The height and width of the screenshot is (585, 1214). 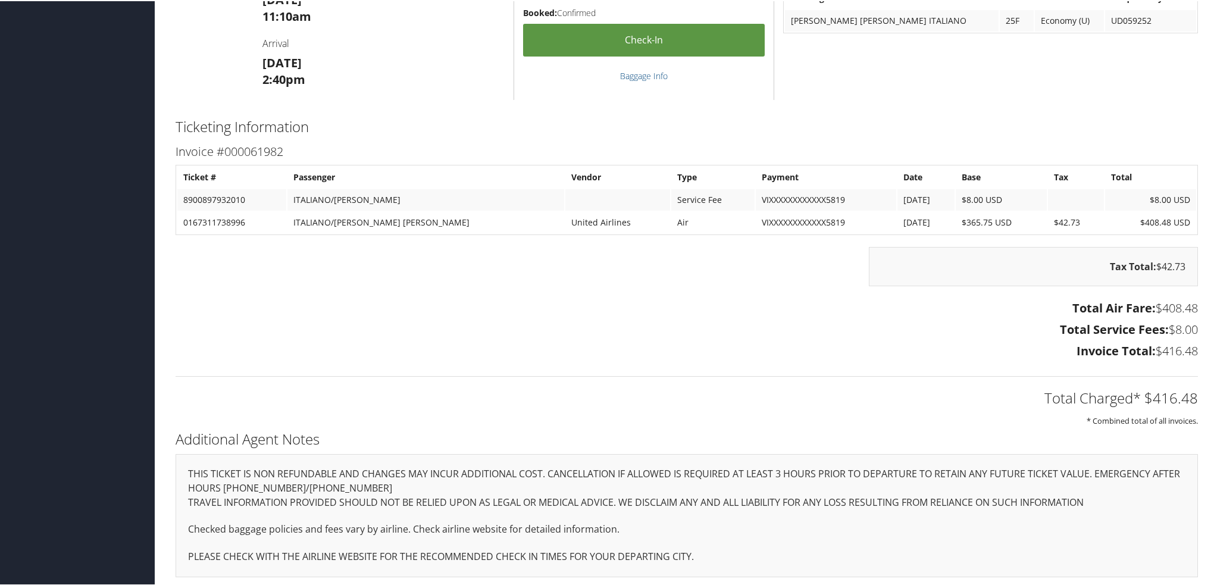 What do you see at coordinates (644, 39) in the screenshot?
I see `a: Check-in` at bounding box center [644, 39].